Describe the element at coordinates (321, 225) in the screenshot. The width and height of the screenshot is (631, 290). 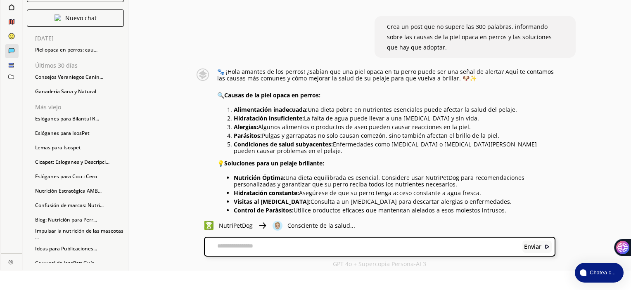
I see `font: Consciente de la salud...` at that location.